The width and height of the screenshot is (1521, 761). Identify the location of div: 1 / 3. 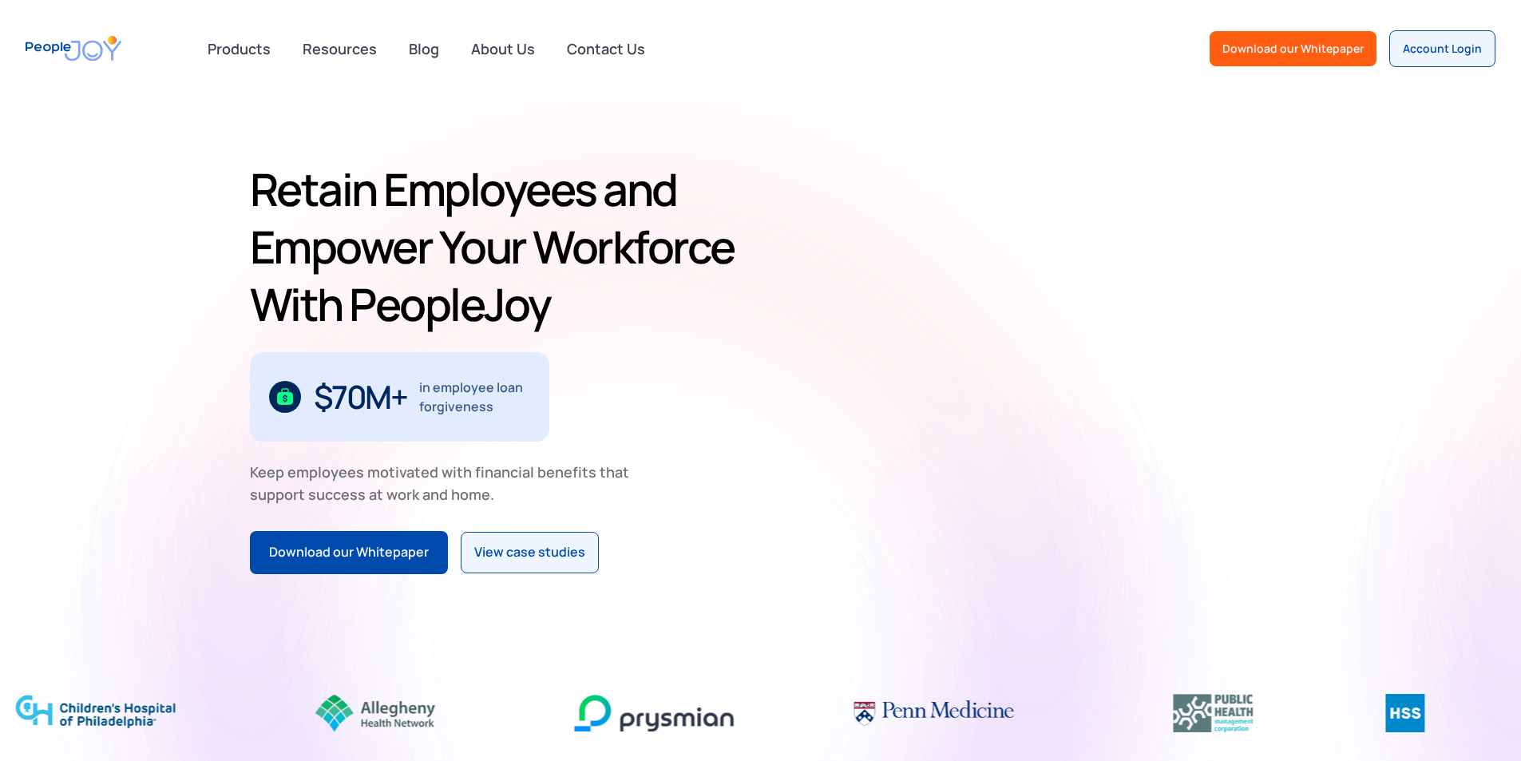
(399, 397).